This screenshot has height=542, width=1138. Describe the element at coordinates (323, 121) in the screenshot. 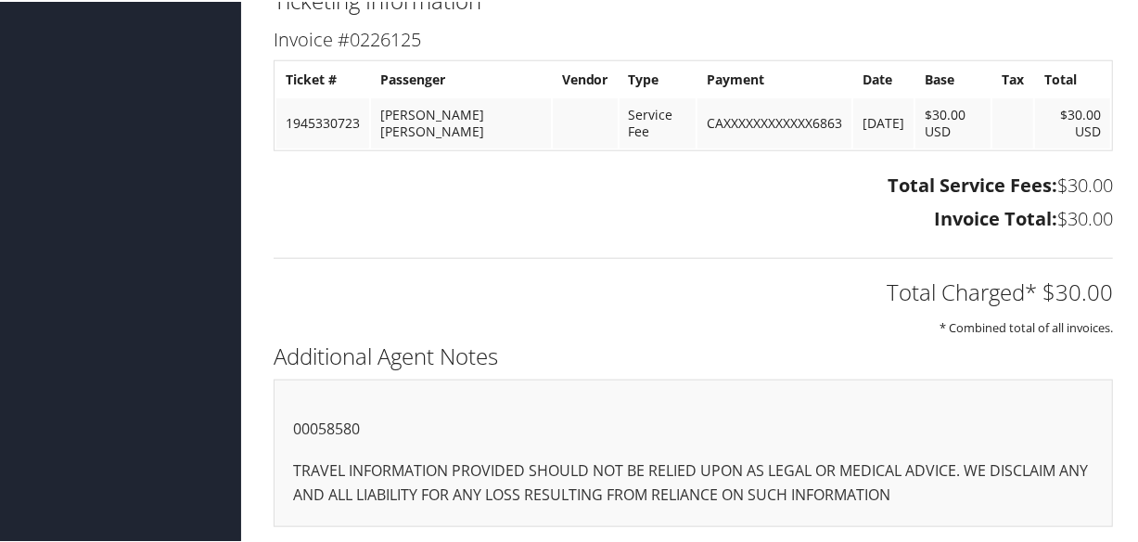

I see `td: 1945330723` at that location.